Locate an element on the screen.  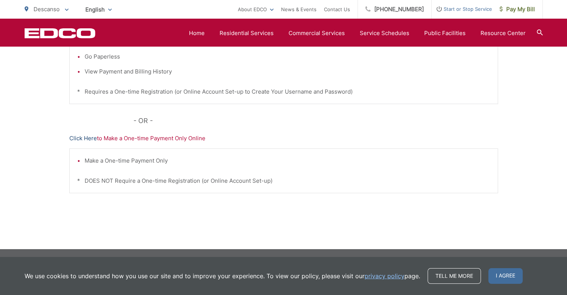
p: * DOES NOT Require a One-time Registration (or Online Account Set-up) is located at coordinates (284, 181).